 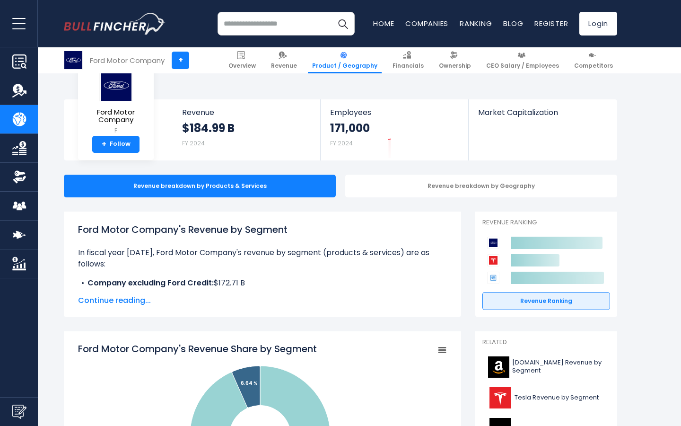 What do you see at coordinates (481, 186) in the screenshot?
I see `div: Revenue breakdown by Geography` at bounding box center [481, 186].